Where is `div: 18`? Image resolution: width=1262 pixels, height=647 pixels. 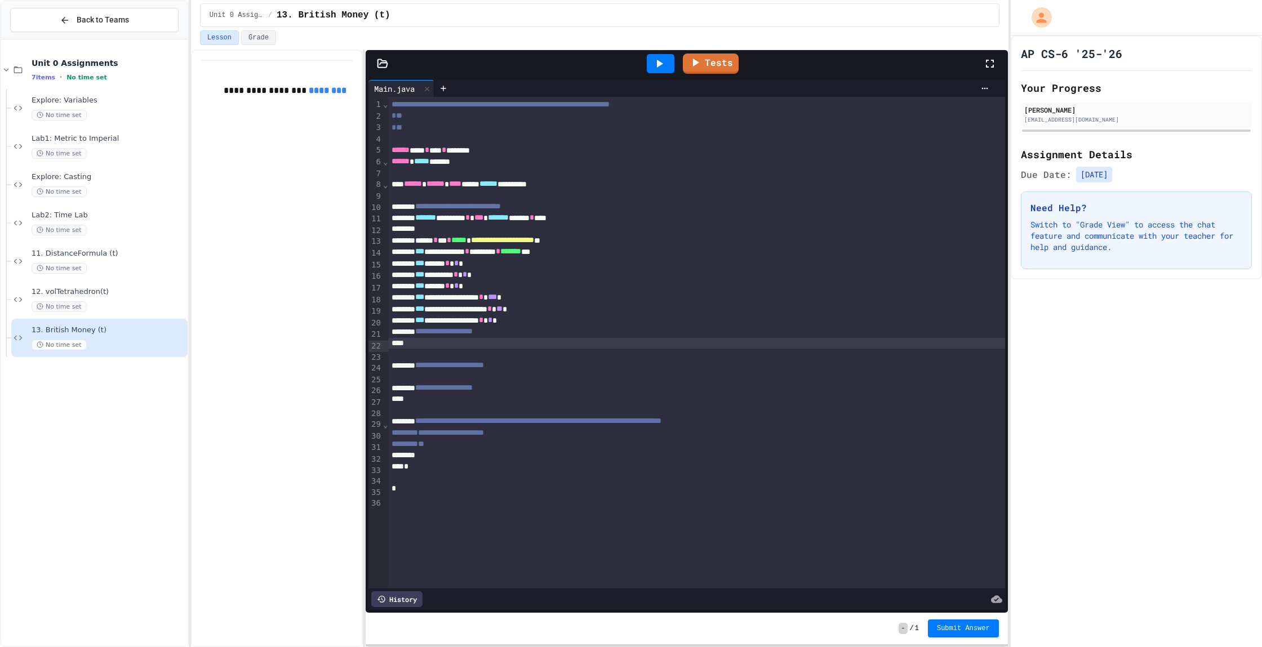 div: 18 is located at coordinates (375, 300).